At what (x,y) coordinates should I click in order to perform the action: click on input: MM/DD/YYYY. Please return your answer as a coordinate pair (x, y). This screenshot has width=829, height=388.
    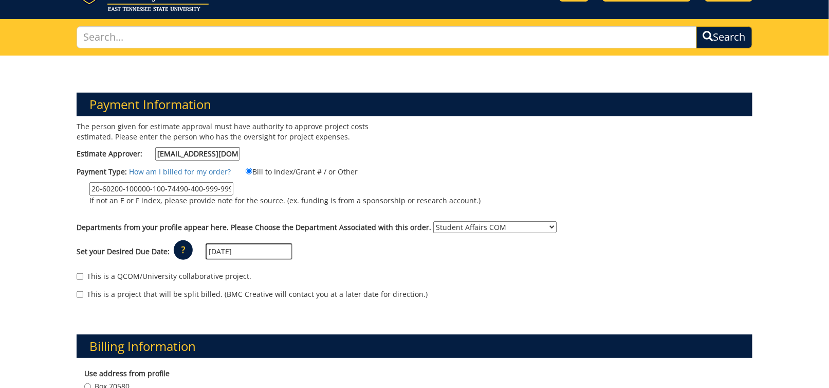
    Looking at the image, I should click on (249, 251).